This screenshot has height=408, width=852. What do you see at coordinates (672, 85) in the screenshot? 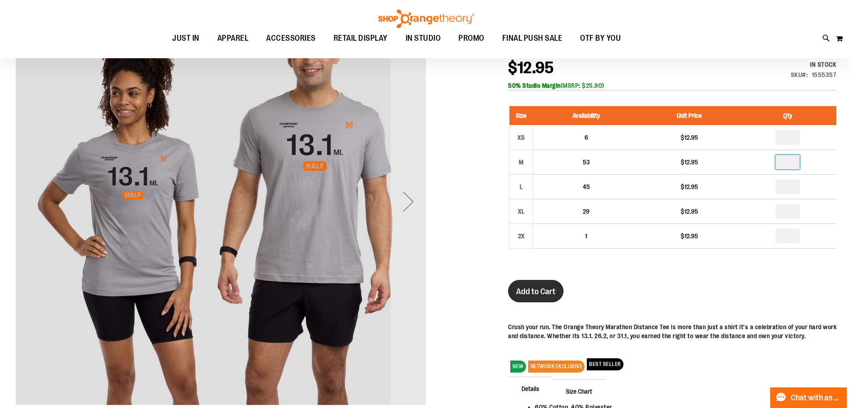
I see `div: (MSRP: $25.90)` at bounding box center [672, 85].